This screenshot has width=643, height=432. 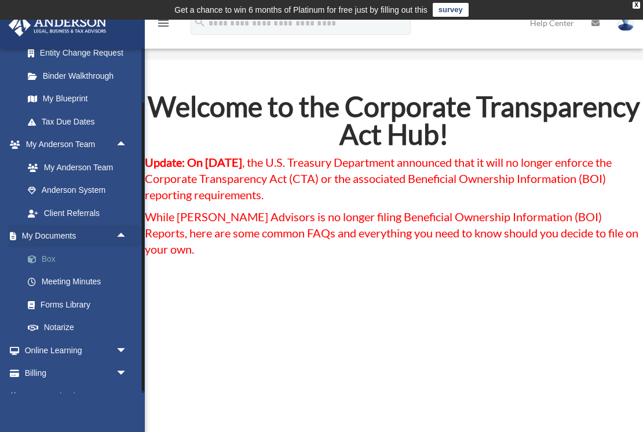 What do you see at coordinates (76, 145) in the screenshot?
I see `a: My Anderson Teamarrow_drop_up` at bounding box center [76, 145].